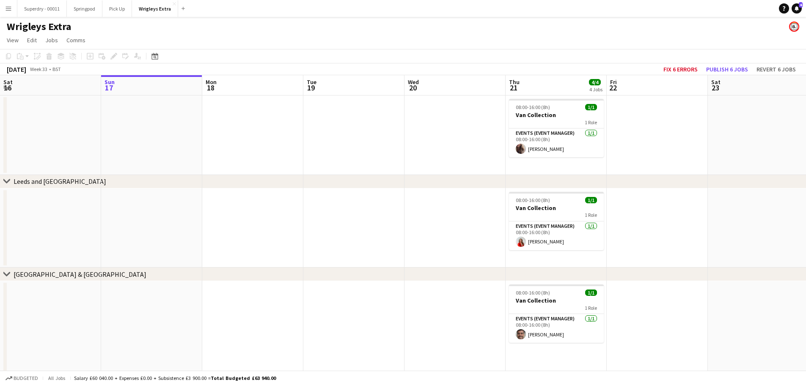 This screenshot has width=806, height=385. I want to click on span: 4, so click(800, 5).